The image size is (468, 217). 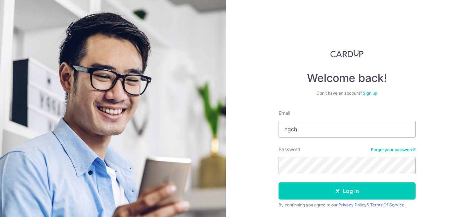 I want to click on div: By continuing you agree to our &, so click(x=347, y=205).